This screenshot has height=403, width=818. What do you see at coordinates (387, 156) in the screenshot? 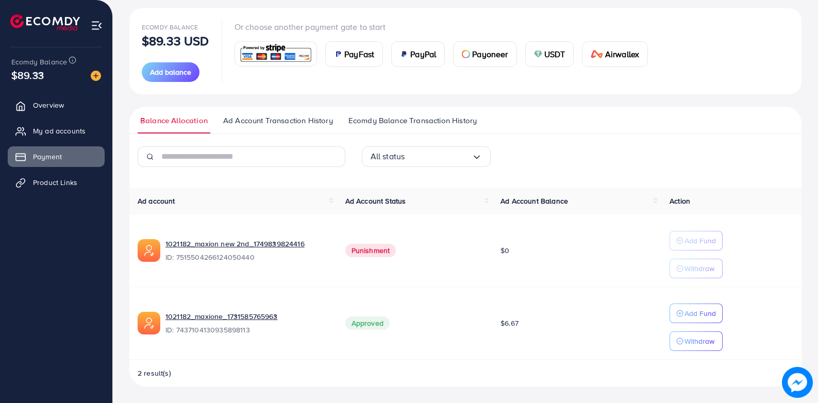
I see `span: All status` at bounding box center [387, 156].